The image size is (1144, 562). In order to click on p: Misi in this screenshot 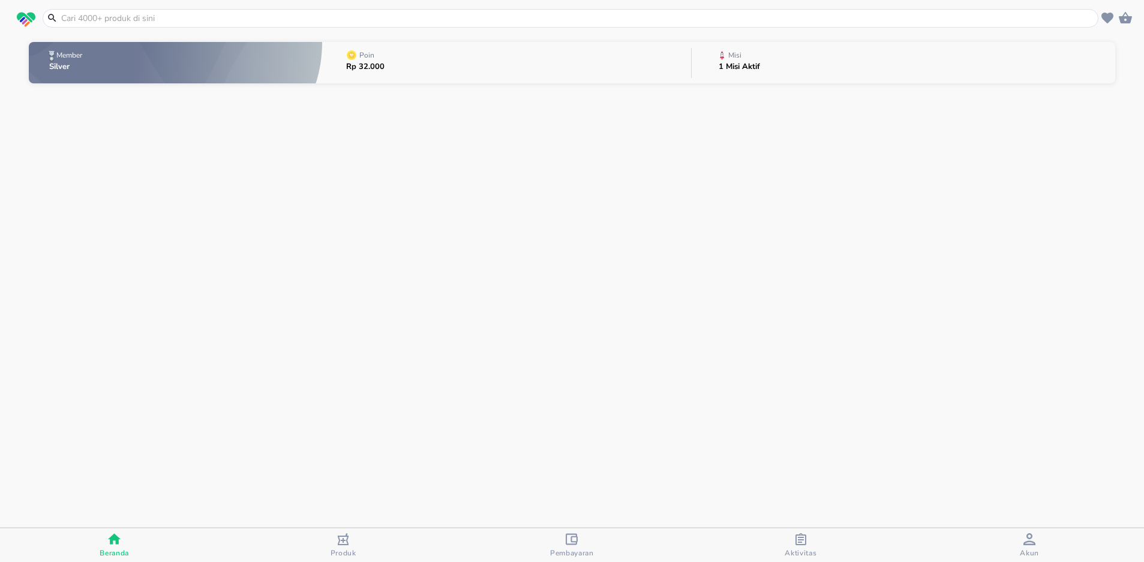, I will do `click(735, 55)`.